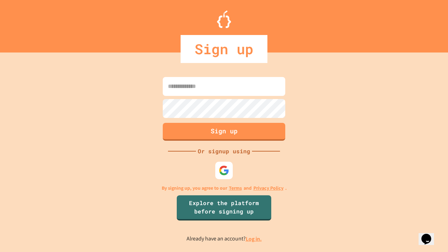 The width and height of the screenshot is (448, 252). Describe the element at coordinates (224, 151) in the screenshot. I see `div: Or signup using` at that location.